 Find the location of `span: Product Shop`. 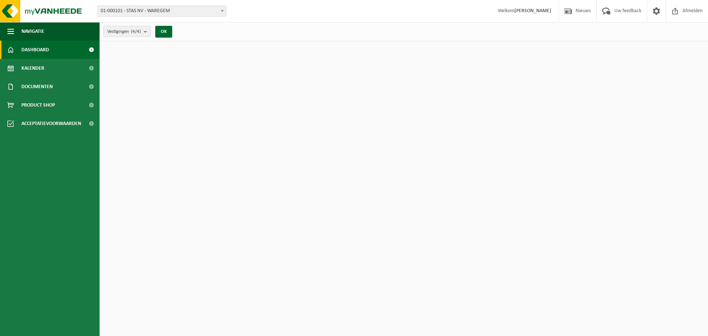

span: Product Shop is located at coordinates (38, 105).